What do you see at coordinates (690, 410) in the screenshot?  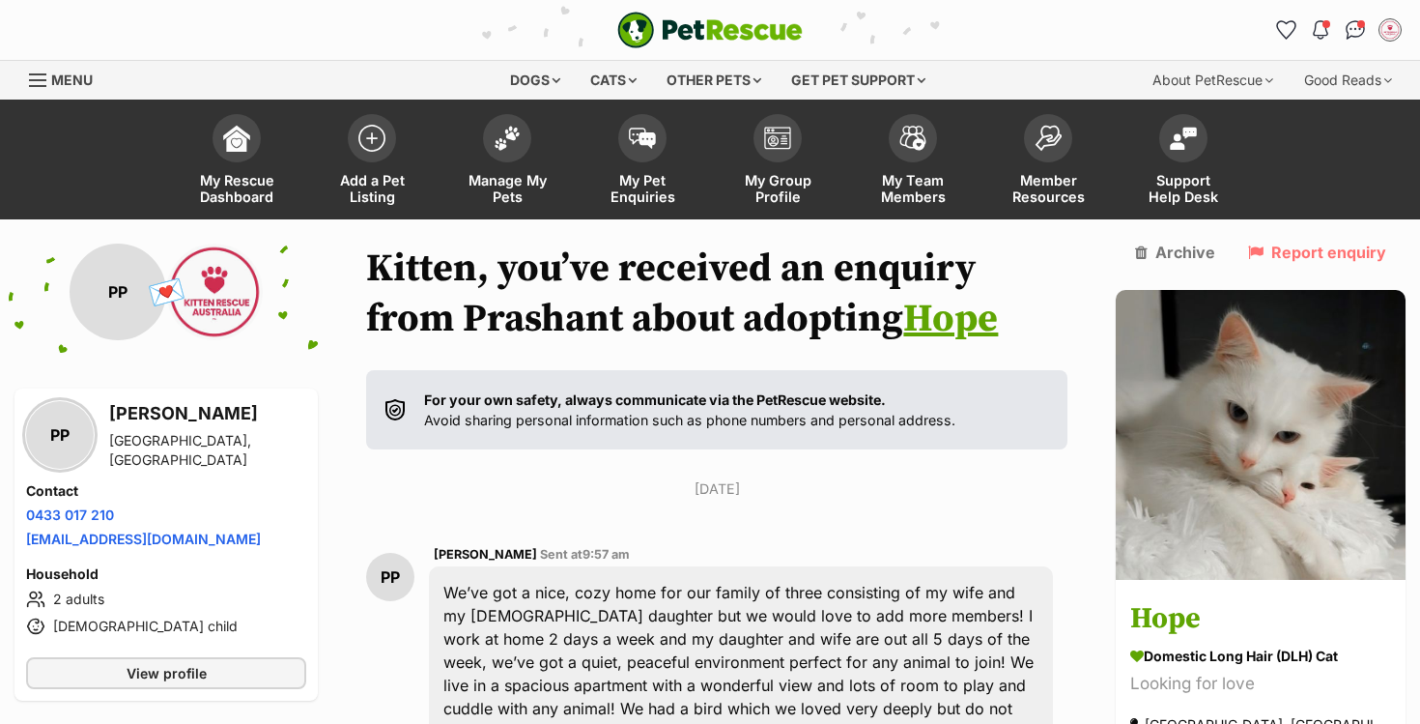 I see `p: Avoid sharing personal information such as phone numbers and personal address.` at bounding box center [690, 410].